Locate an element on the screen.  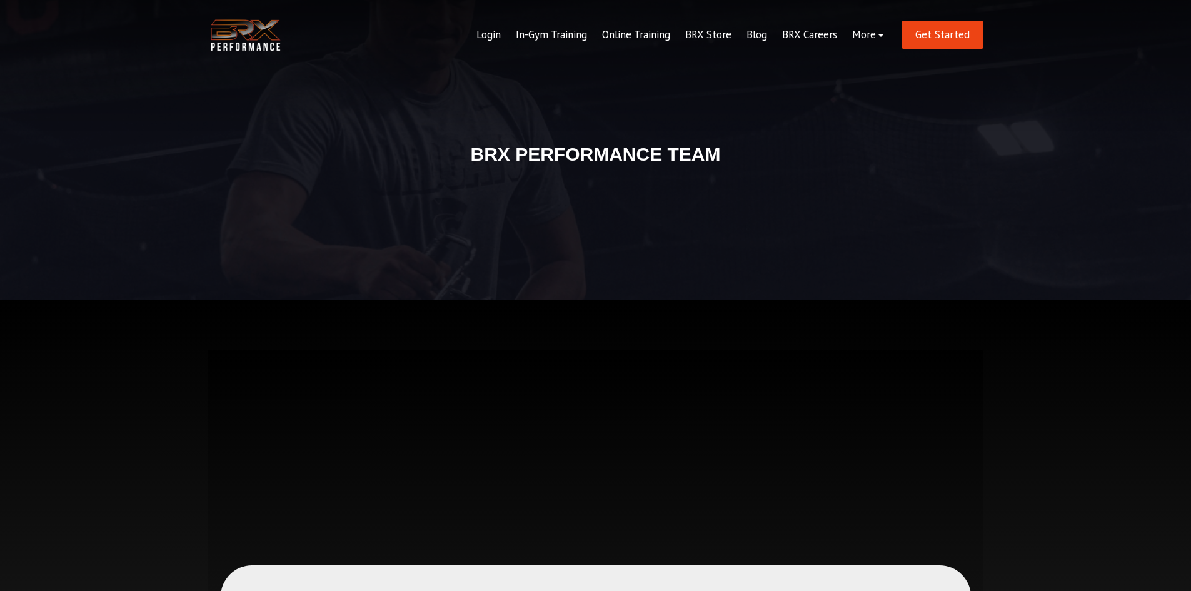
strong: BRX PERFORMANCE TEAM is located at coordinates (595, 154).